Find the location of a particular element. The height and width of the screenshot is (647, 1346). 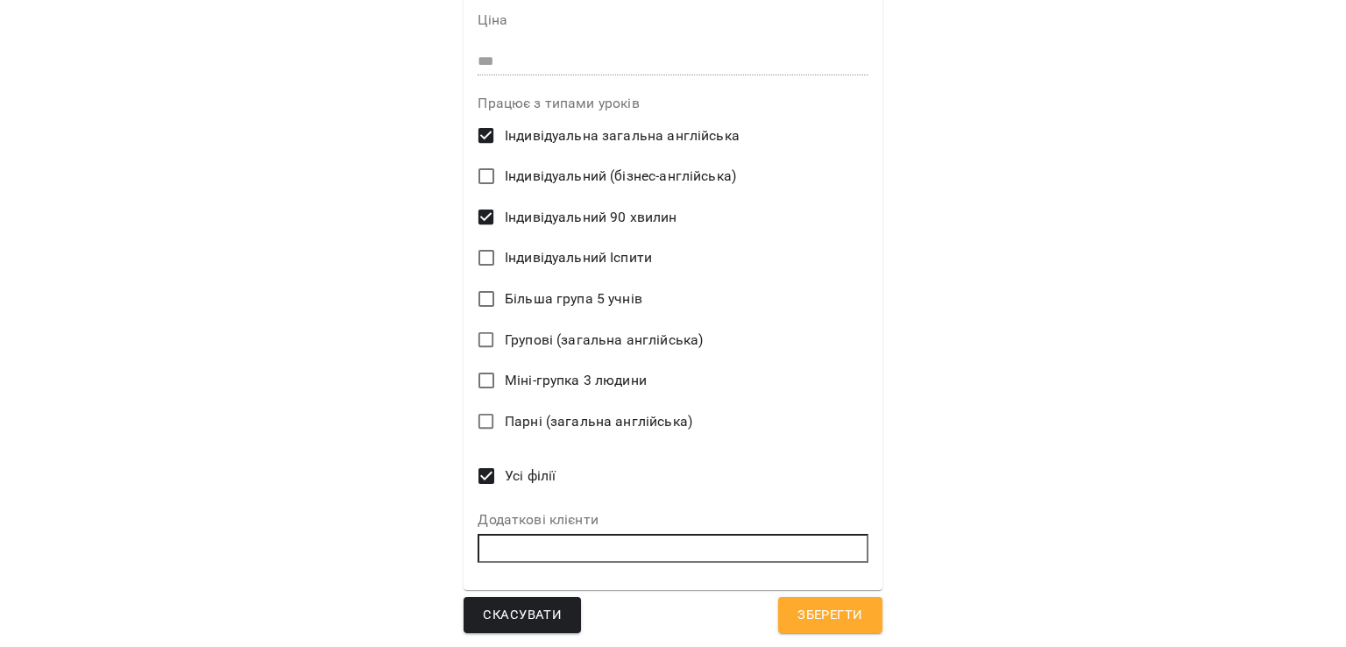

span: Міні-групка 3 людини is located at coordinates (576, 380).